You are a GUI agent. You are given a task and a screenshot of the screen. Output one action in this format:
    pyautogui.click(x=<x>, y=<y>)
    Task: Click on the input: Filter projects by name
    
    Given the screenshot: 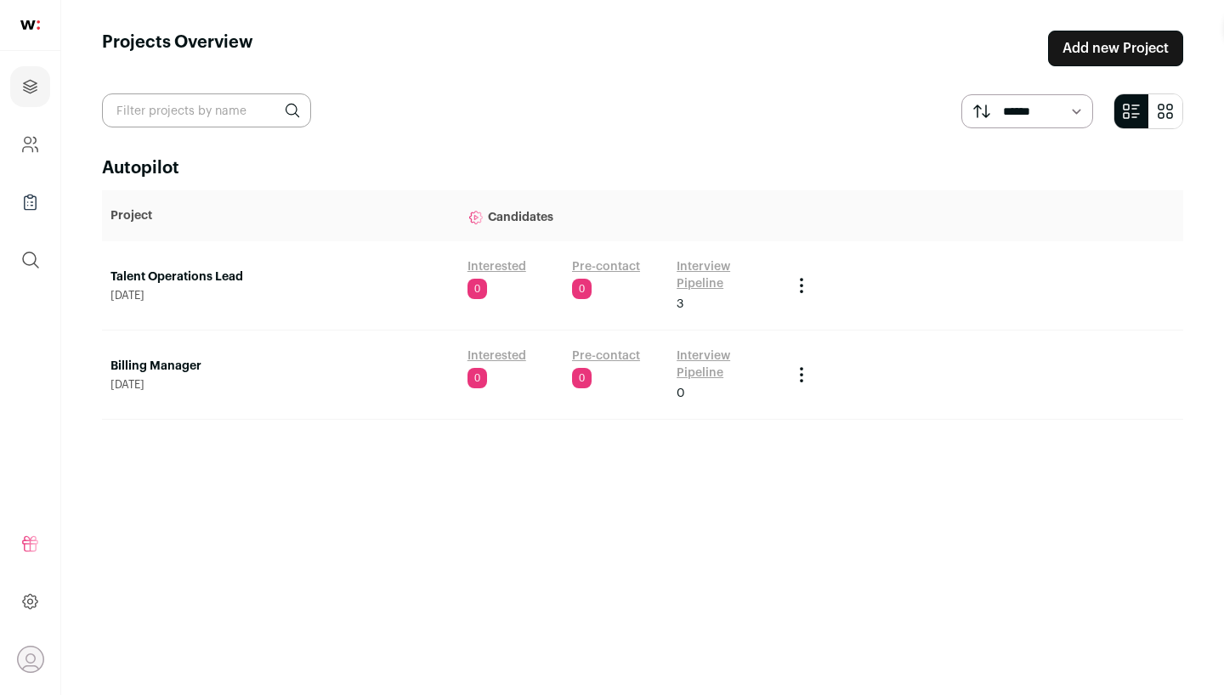 What is the action you would take?
    pyautogui.click(x=207, y=110)
    